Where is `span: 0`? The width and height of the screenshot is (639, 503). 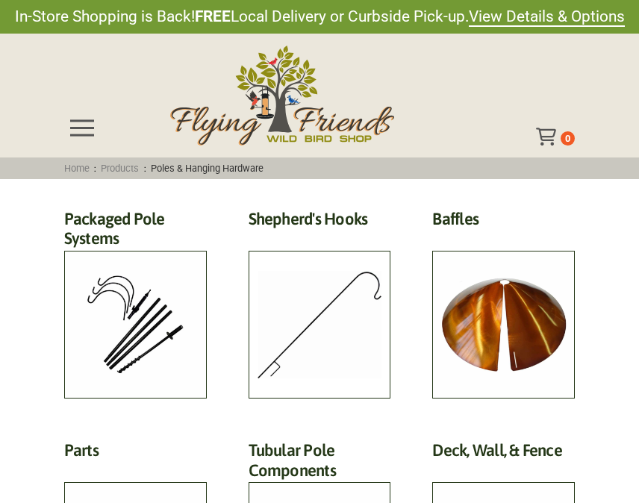
span: 0 is located at coordinates (568, 138).